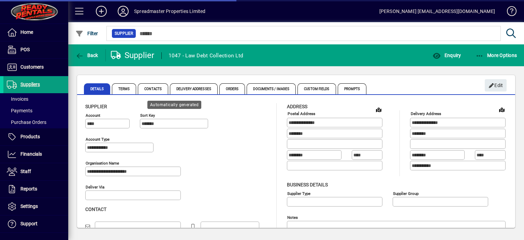 Image resolution: width=524 pixels, height=240 pixels. What do you see at coordinates (29, 224) in the screenshot?
I see `span: Support` at bounding box center [29, 224].